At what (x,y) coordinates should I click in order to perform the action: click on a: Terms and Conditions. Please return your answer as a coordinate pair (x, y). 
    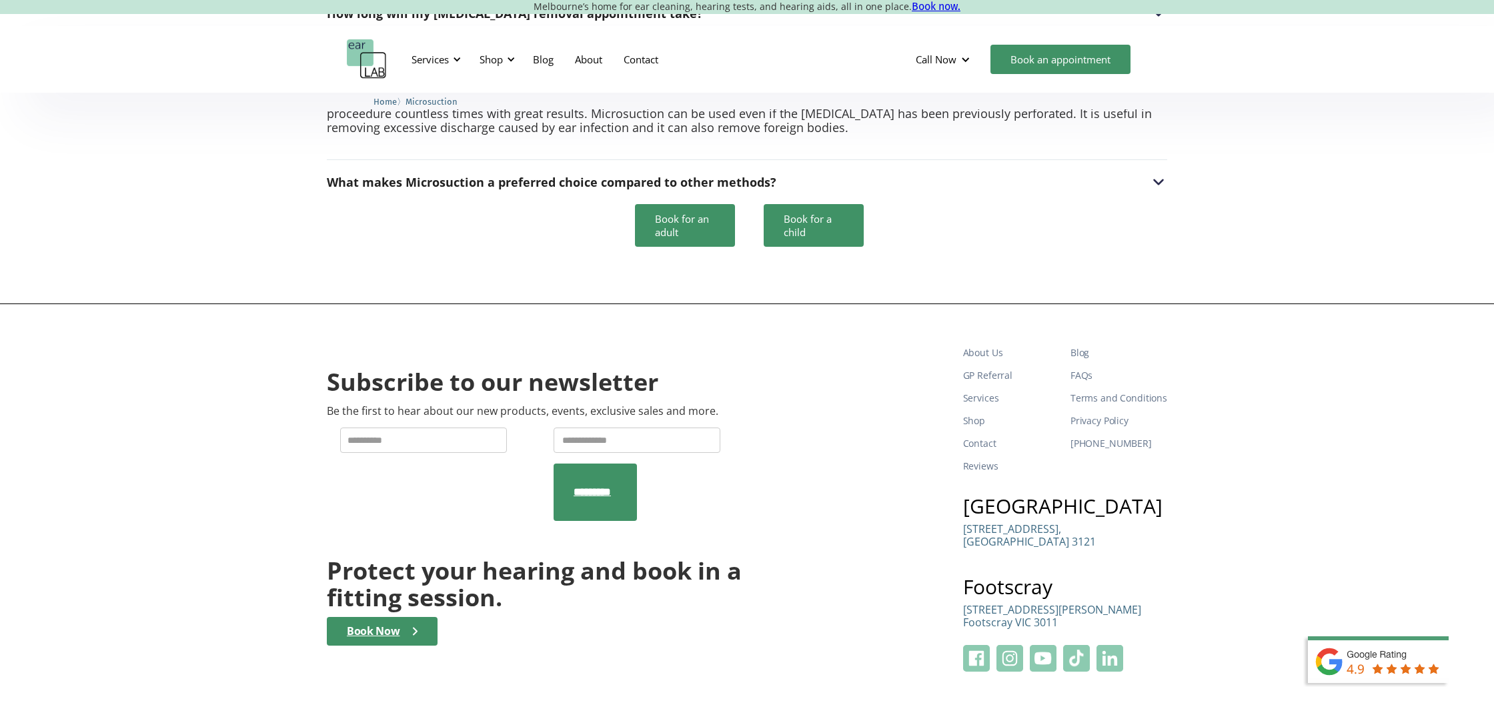
    Looking at the image, I should click on (1118, 398).